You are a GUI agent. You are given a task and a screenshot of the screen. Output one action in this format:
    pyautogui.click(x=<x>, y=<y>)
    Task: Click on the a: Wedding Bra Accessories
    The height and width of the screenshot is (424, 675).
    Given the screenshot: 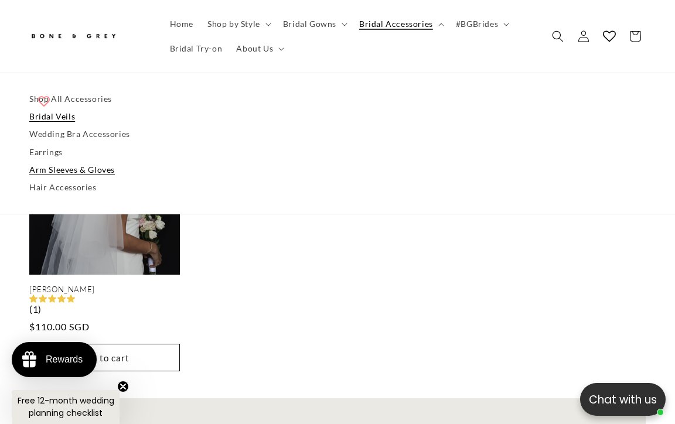 What is the action you would take?
    pyautogui.click(x=338, y=135)
    